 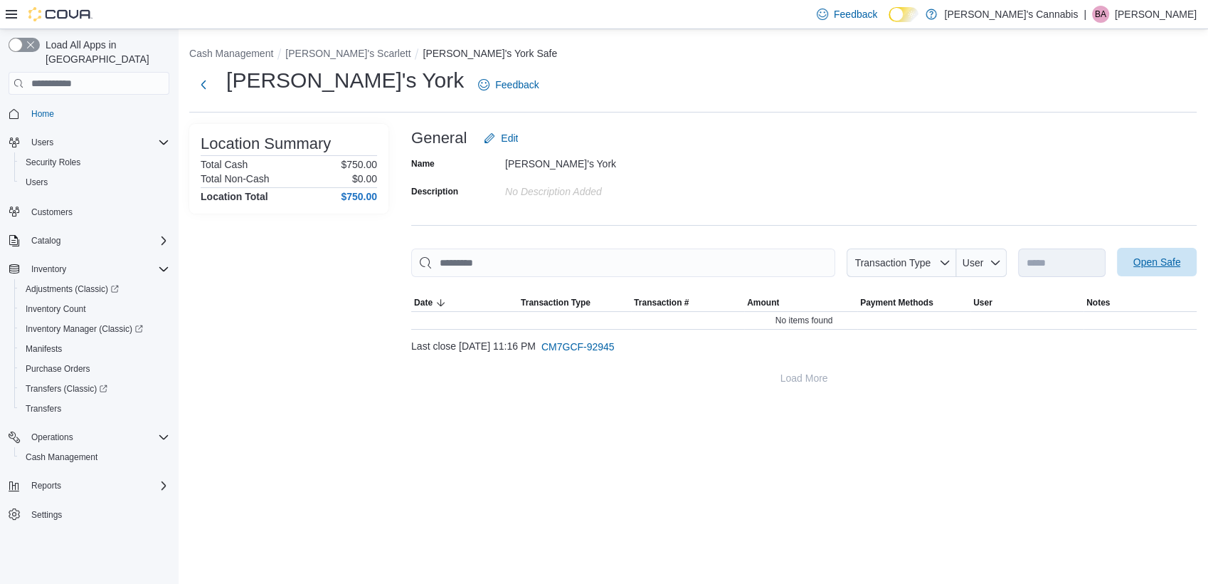 I want to click on button: Catalog, so click(x=89, y=241).